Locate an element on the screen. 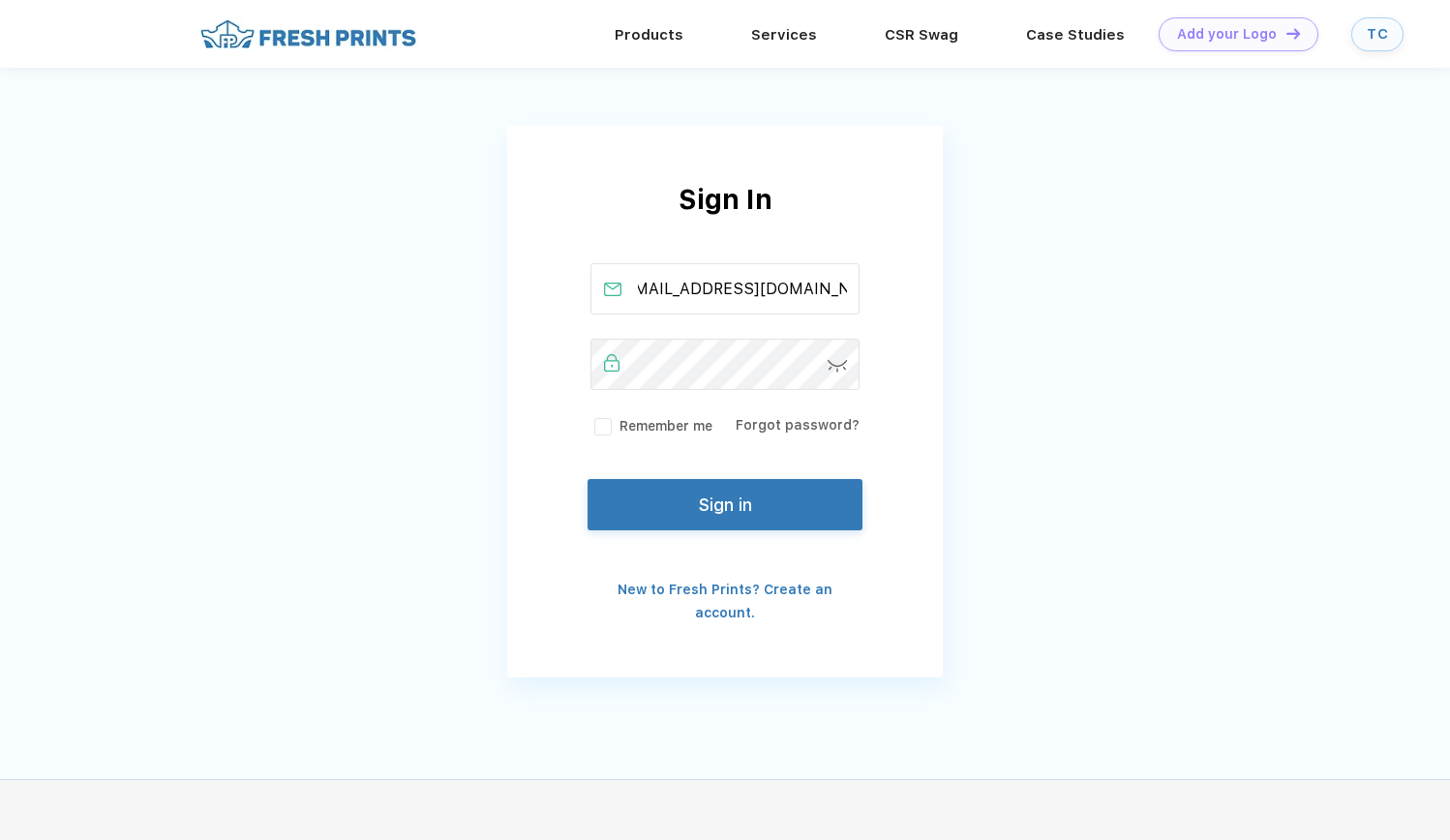 This screenshot has height=840, width=1450. div: Add your Logo is located at coordinates (1226, 34).